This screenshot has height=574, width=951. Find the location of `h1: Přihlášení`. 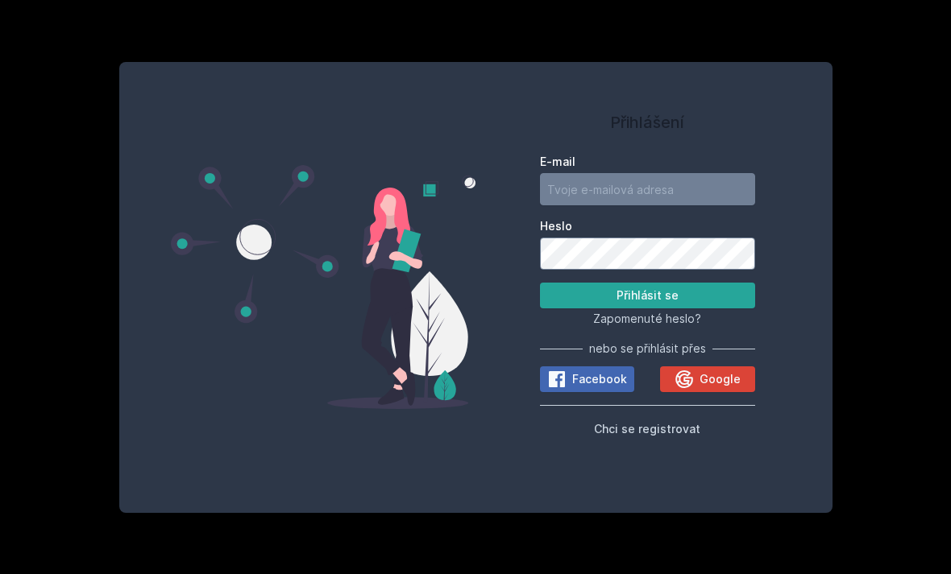

h1: Přihlášení is located at coordinates (647, 122).